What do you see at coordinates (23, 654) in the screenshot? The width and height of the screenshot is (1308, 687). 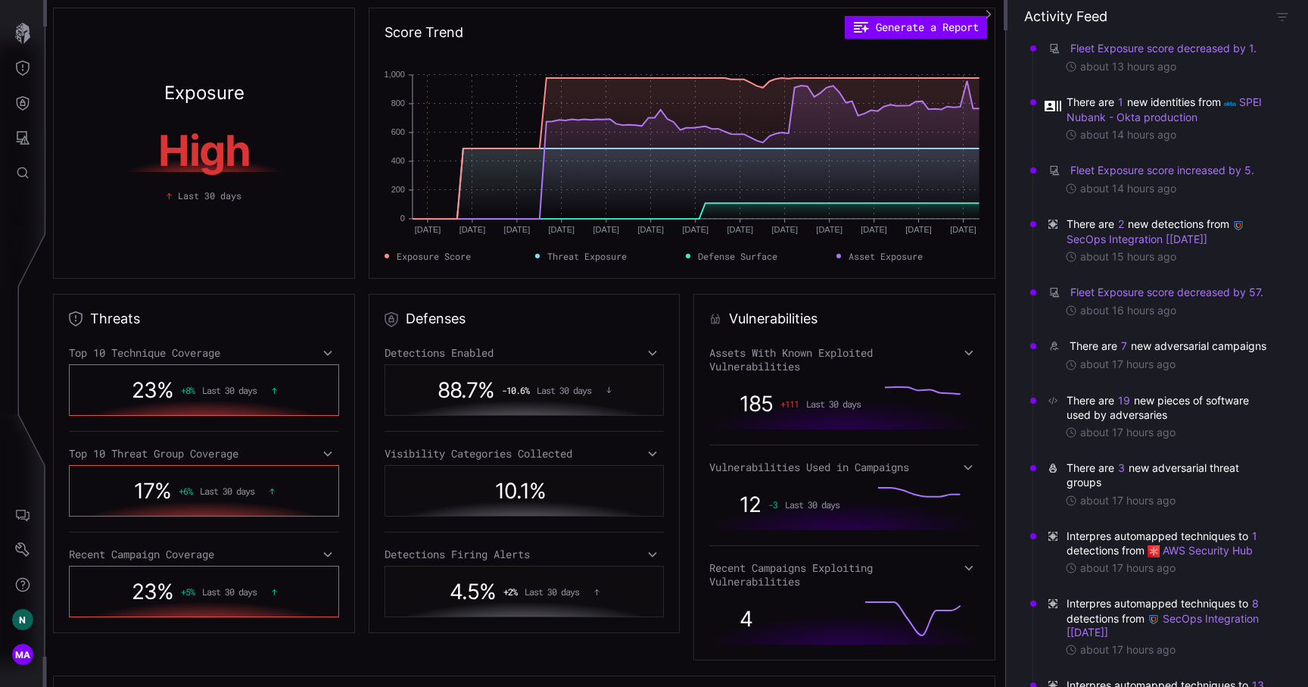 I see `span: MA` at bounding box center [23, 654].